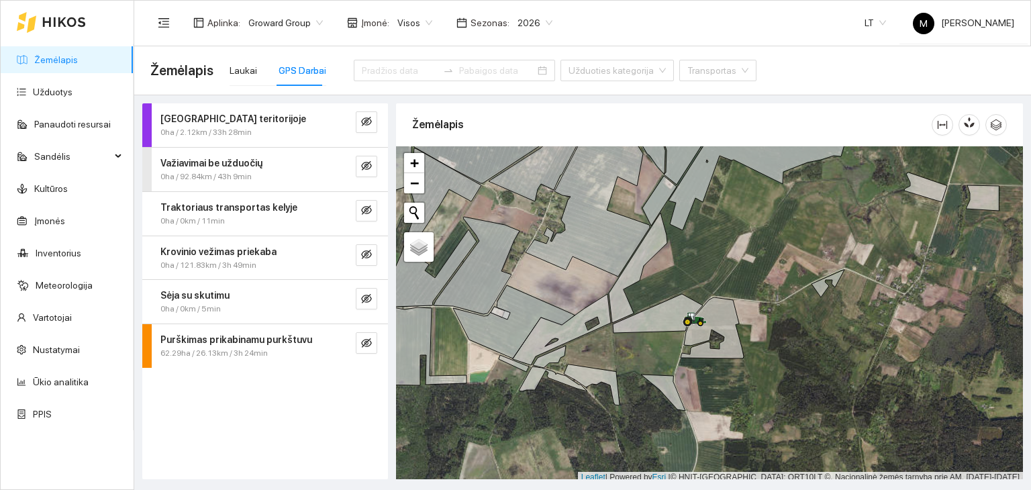 The height and width of the screenshot is (490, 1031). What do you see at coordinates (199, 23) in the screenshot?
I see `span: layout` at bounding box center [199, 23].